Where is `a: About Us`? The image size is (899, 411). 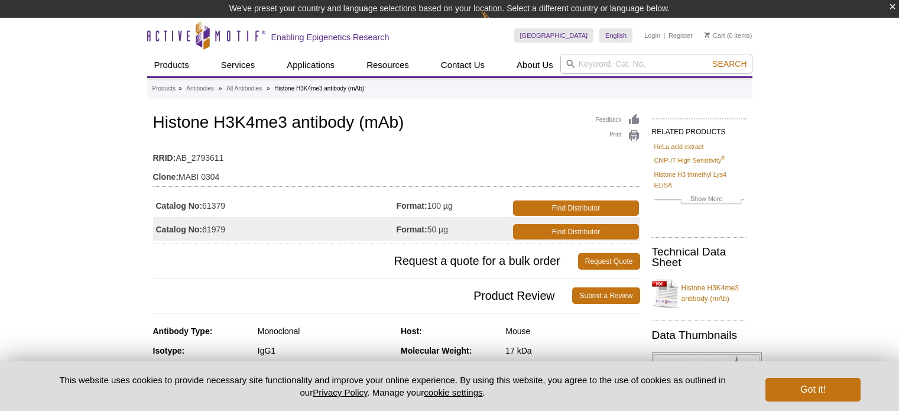 a: About Us is located at coordinates (535, 65).